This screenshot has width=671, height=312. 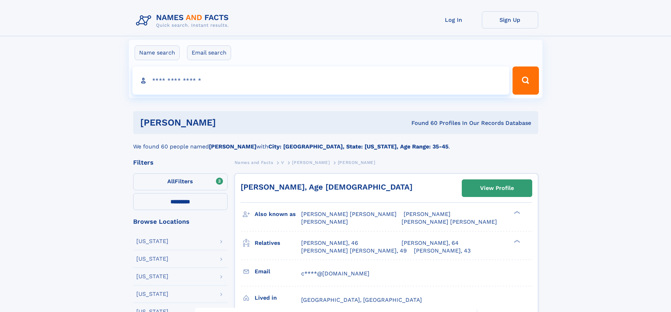 What do you see at coordinates (525, 81) in the screenshot?
I see `button: Search Button` at bounding box center [525, 81].